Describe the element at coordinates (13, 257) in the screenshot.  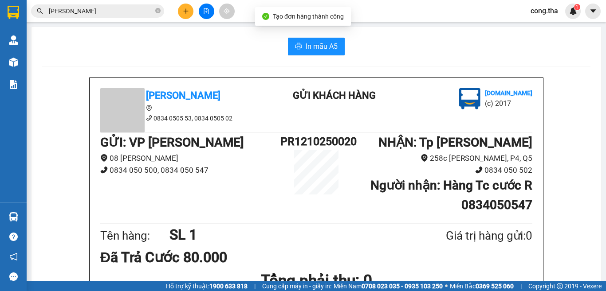
I see `span: notification` at that location.